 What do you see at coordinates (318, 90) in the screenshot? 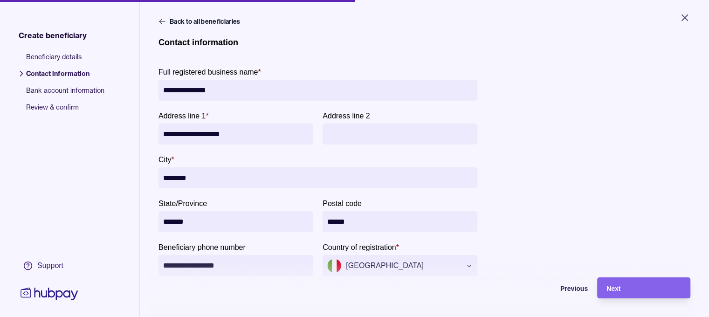
I see `input: Full registered business name` at bounding box center [318, 90].